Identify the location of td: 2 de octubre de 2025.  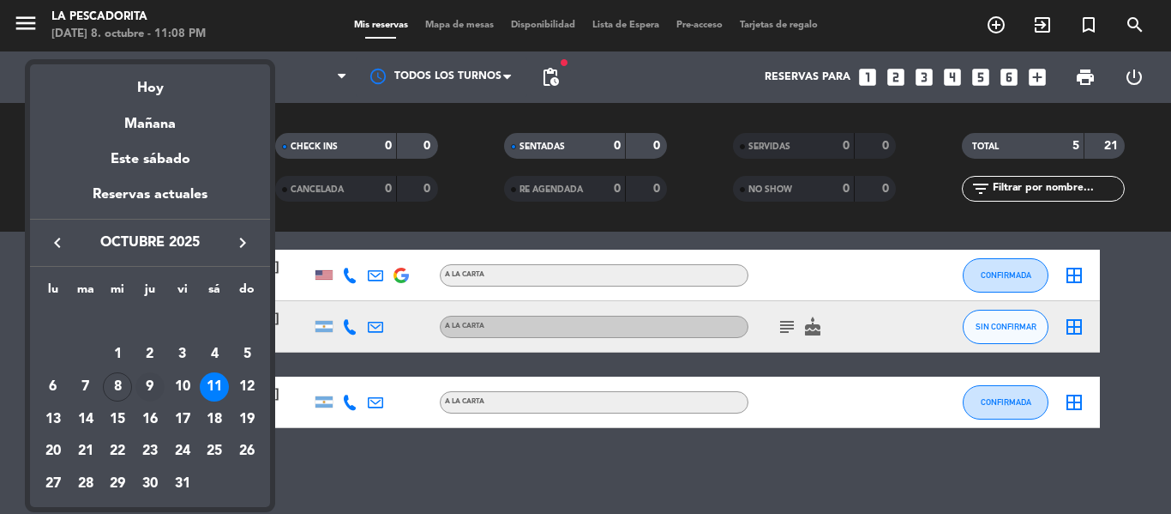
(150, 355).